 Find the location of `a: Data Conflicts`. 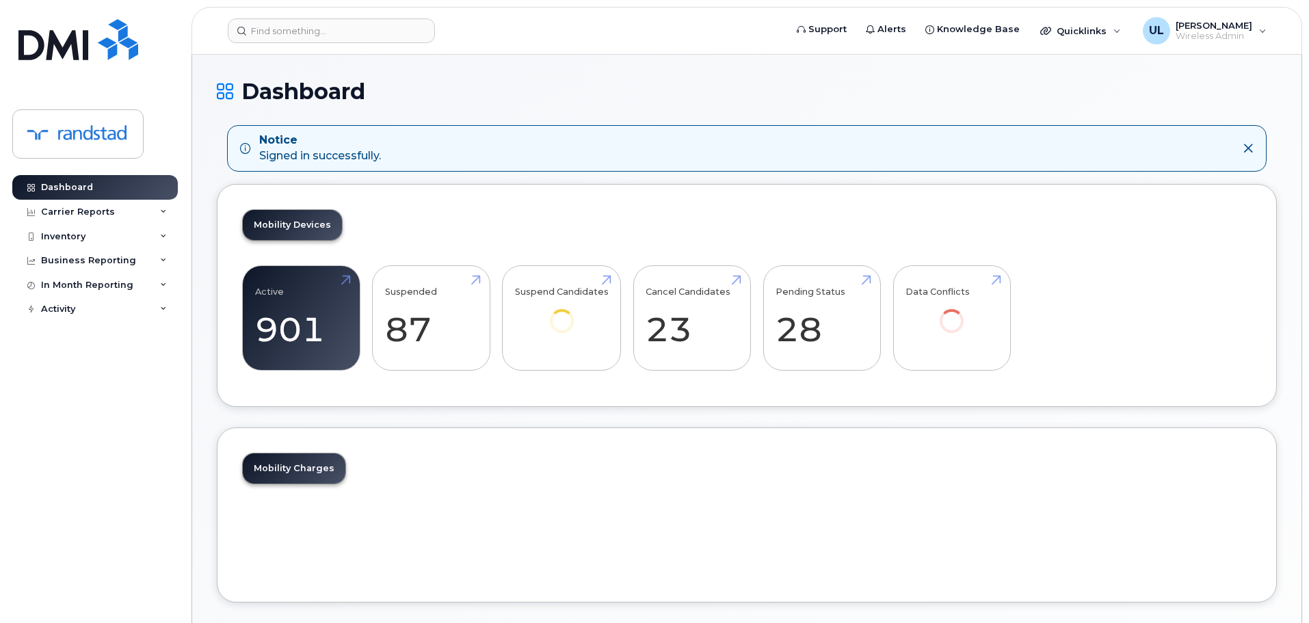

a: Data Conflicts is located at coordinates (952, 312).